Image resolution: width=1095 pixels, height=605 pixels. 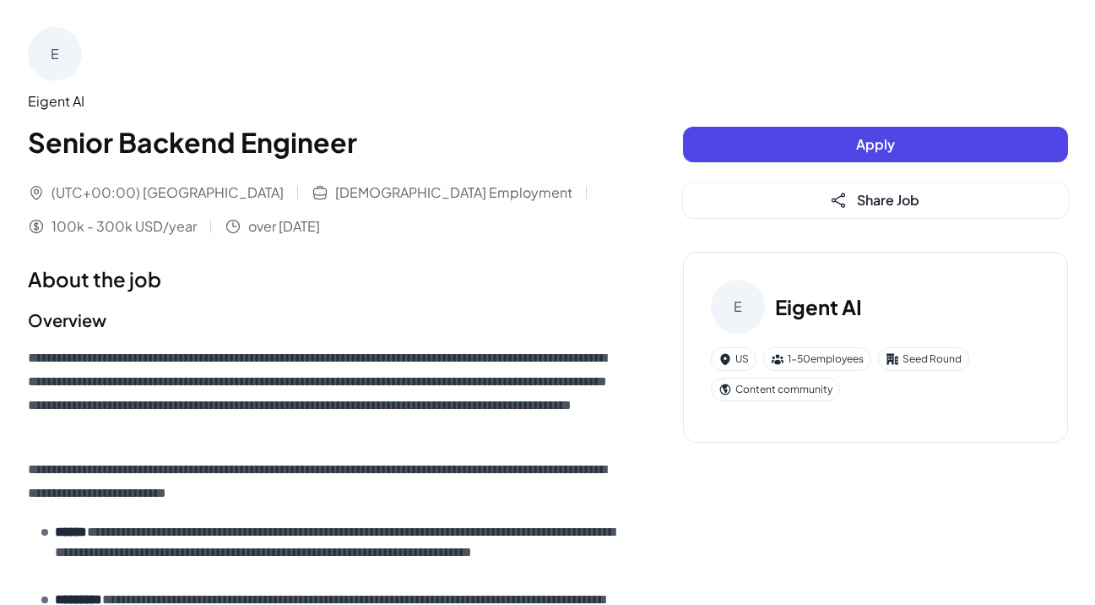 What do you see at coordinates (924, 359) in the screenshot?
I see `div: Seed Round` at bounding box center [924, 359].